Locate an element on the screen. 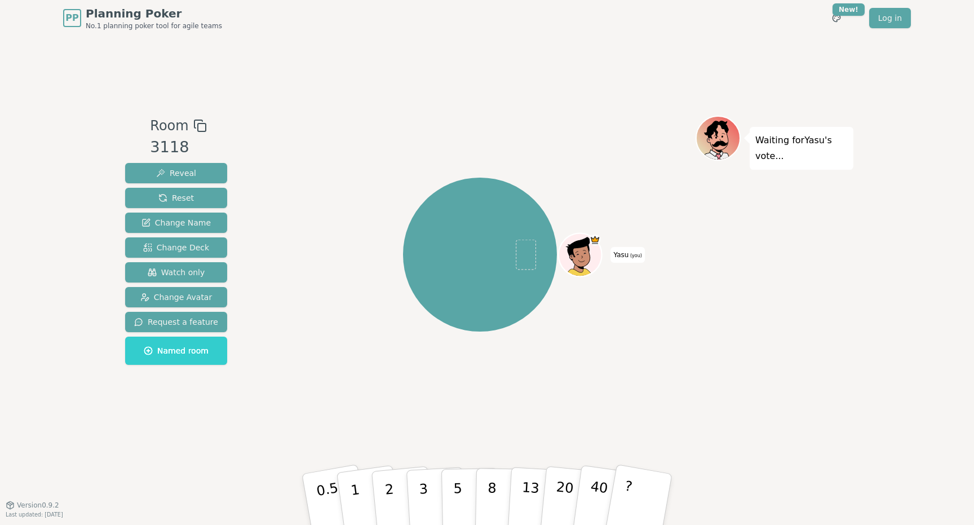 The height and width of the screenshot is (525, 974). button: New! is located at coordinates (837, 18).